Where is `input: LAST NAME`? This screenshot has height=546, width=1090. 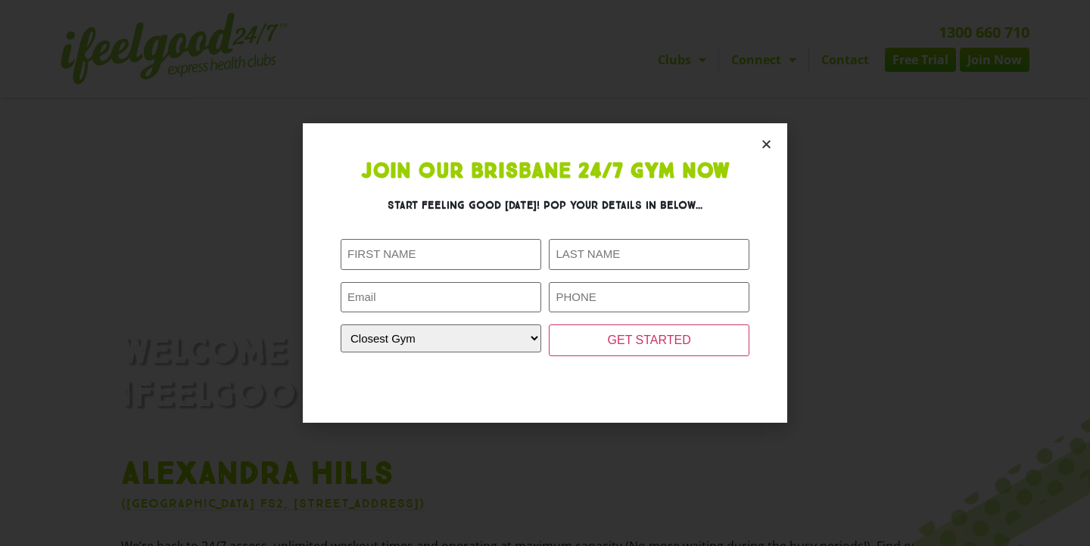
input: LAST NAME is located at coordinates (649, 254).